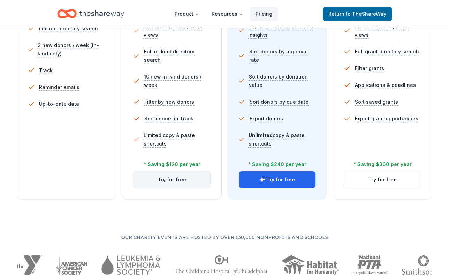  Describe the element at coordinates (227, 14) in the screenshot. I see `button: Resources` at that location.